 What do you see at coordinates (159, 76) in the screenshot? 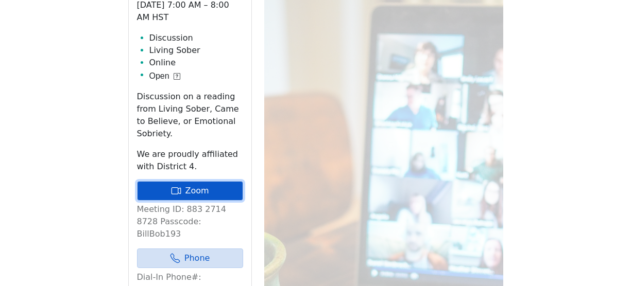
I see `span: Open` at bounding box center [159, 76].